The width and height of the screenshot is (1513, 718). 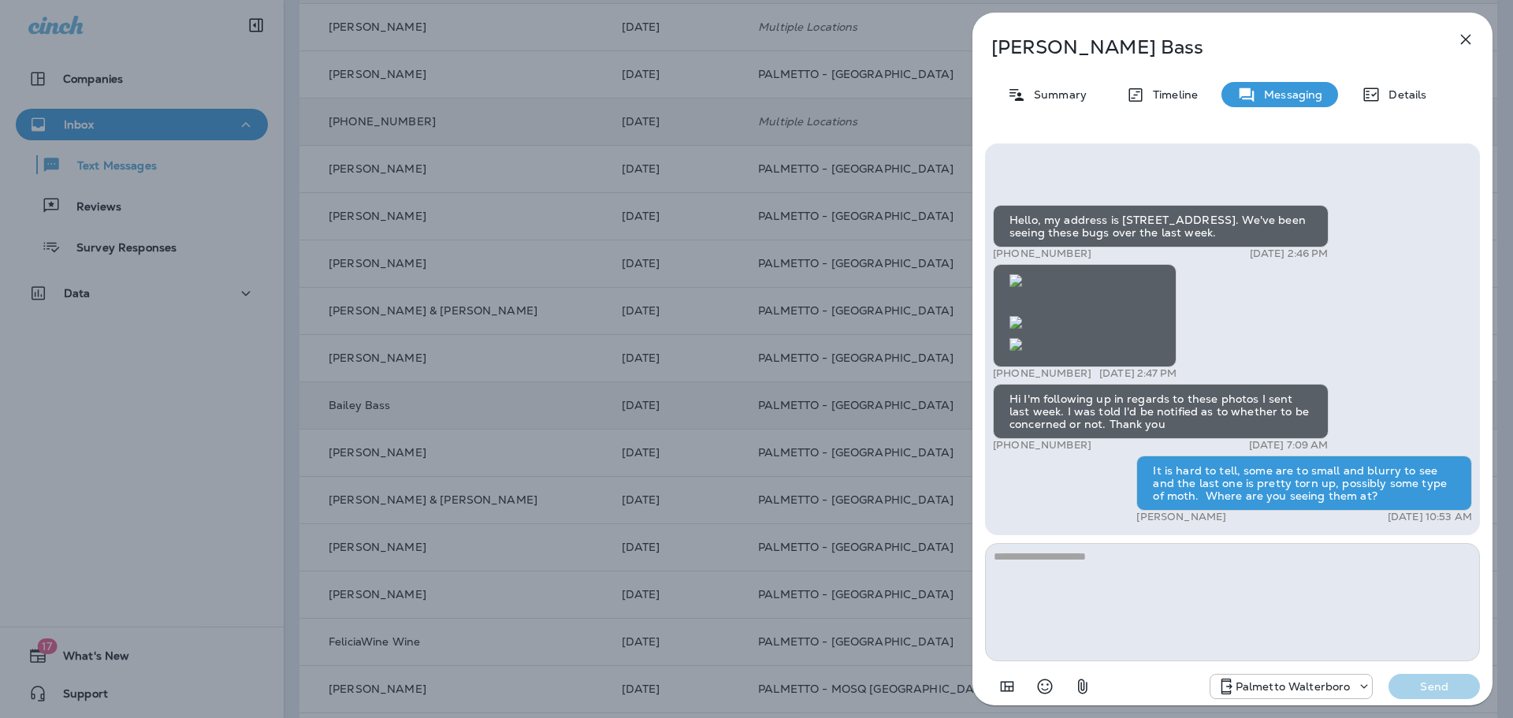 I want to click on p: Messaging, so click(x=1289, y=95).